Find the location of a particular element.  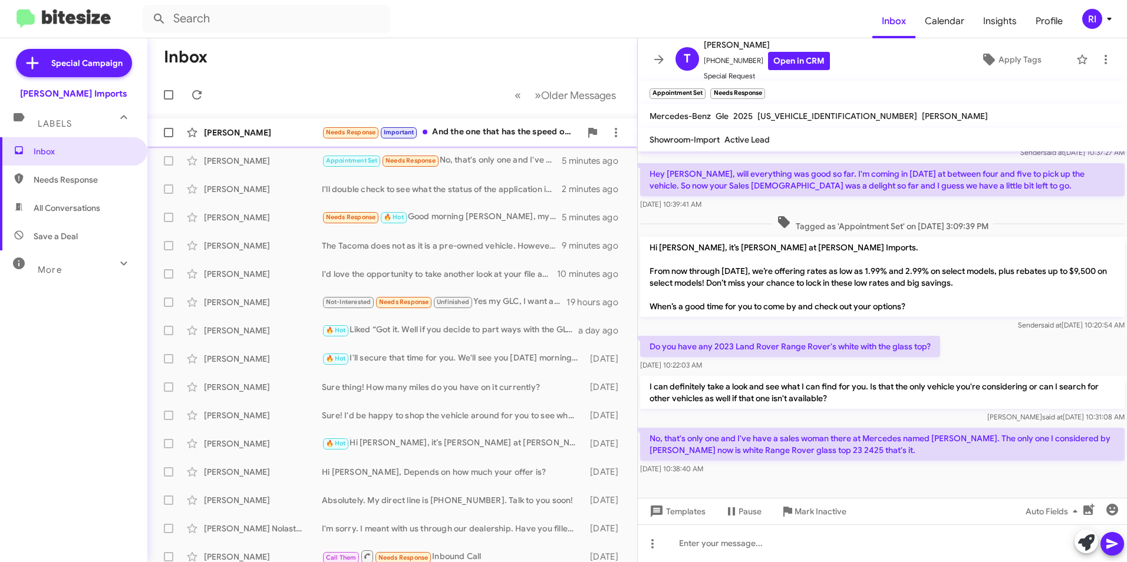

p: Do you have any 2023 Land Rover Range Rover's white with the glass top? is located at coordinates (790, 347).